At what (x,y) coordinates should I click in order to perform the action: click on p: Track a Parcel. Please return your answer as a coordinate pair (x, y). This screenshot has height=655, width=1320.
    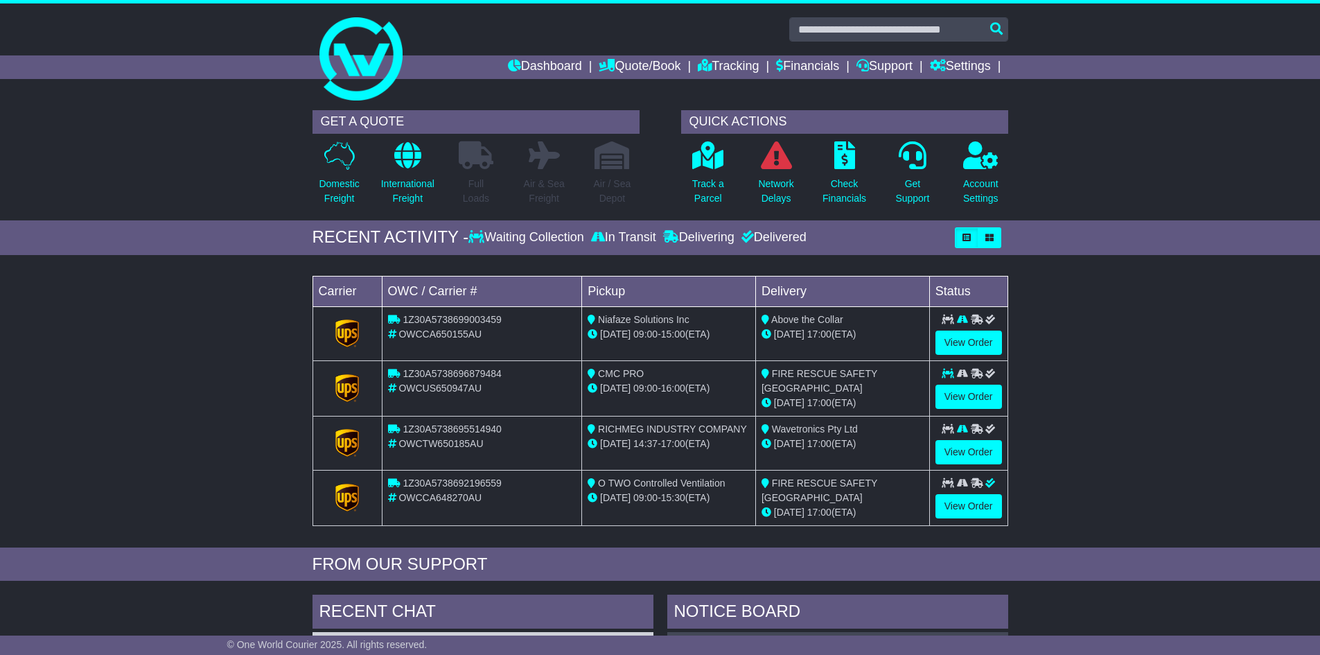
    Looking at the image, I should click on (708, 191).